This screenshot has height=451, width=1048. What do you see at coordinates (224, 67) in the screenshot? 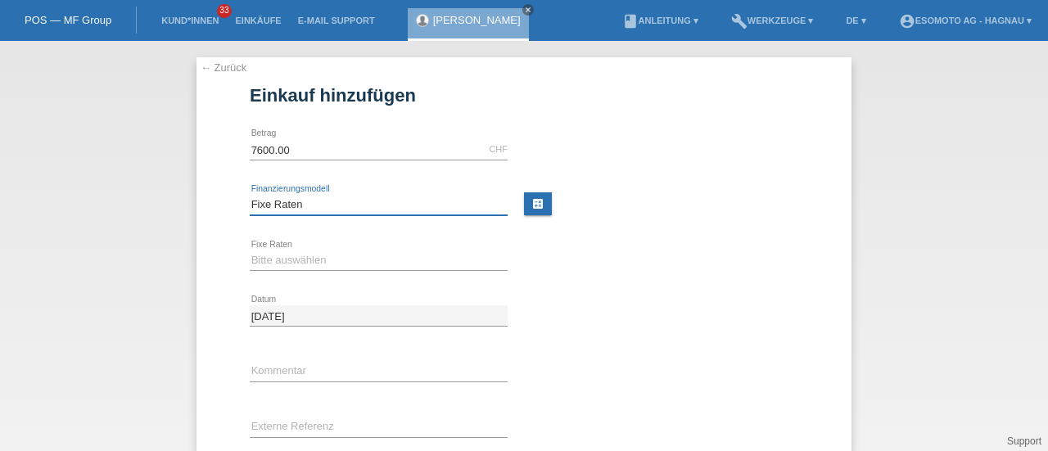
I see `a: ← Zurück` at bounding box center [224, 67].